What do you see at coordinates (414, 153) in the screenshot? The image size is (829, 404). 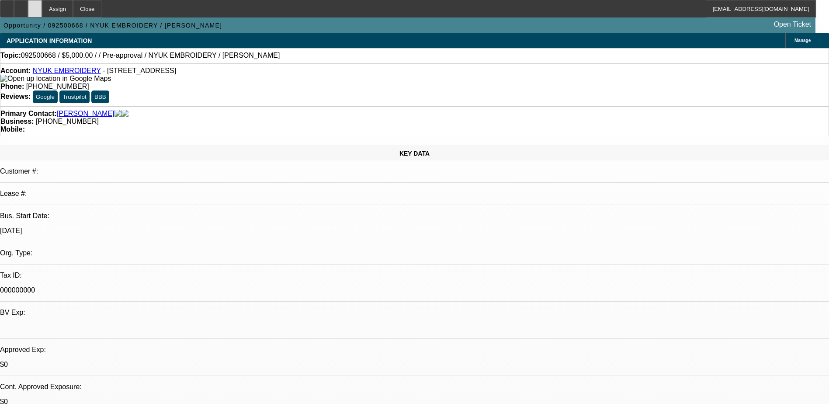 I see `span: KEY DATA` at bounding box center [414, 153].